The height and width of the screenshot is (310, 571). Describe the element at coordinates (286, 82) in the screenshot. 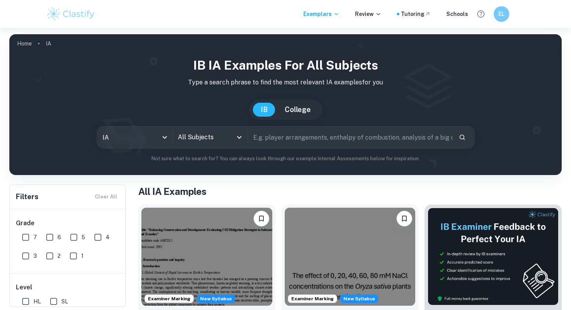

I see `p: Type a search phrase to find the most relevant IA examples for you` at that location.